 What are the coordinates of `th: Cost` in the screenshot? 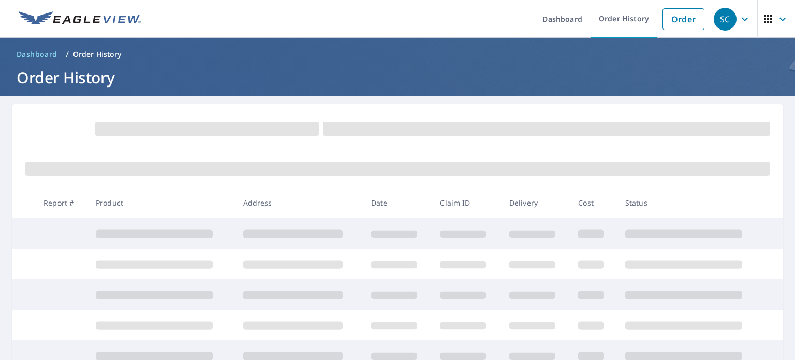 It's located at (593, 202).